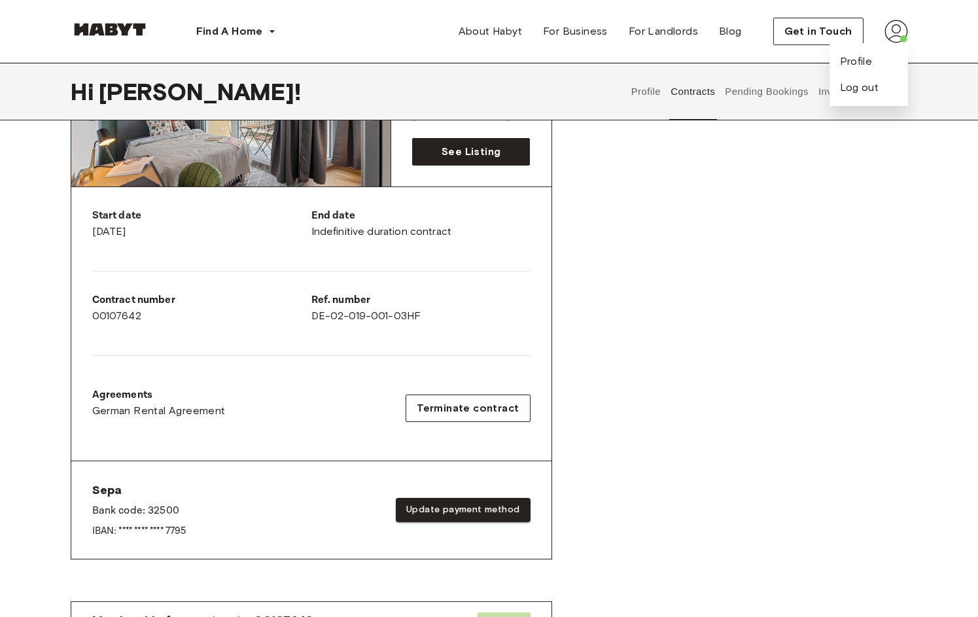 Image resolution: width=978 pixels, height=617 pixels. Describe the element at coordinates (837, 92) in the screenshot. I see `button: Invoices` at that location.